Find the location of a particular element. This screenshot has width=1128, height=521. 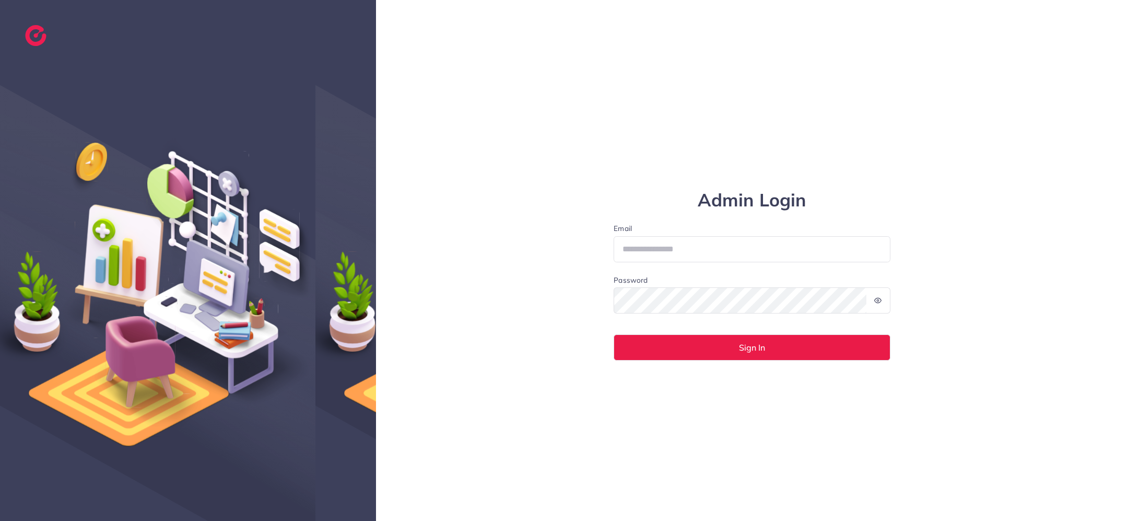

button: Sign In is located at coordinates (752, 347).